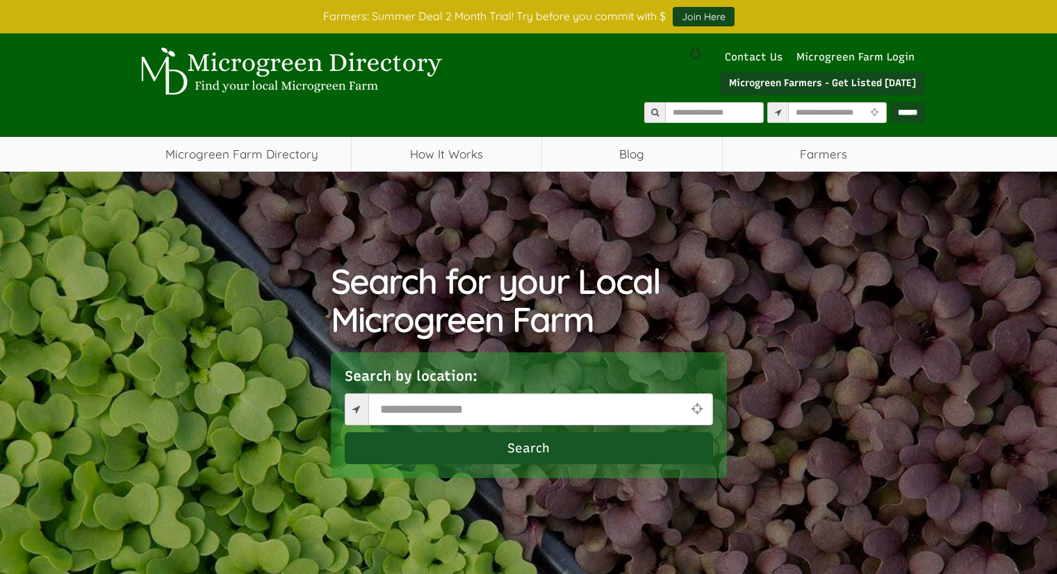 This screenshot has width=1057, height=574. I want to click on a: Contact Us, so click(753, 57).